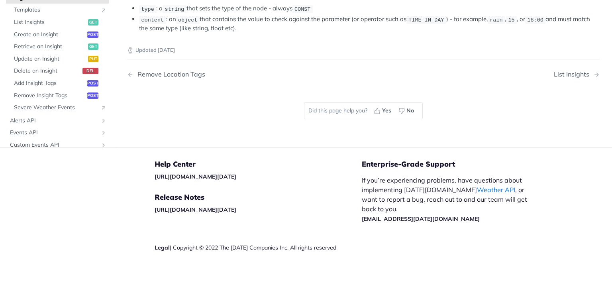 Image resolution: width=612 pixels, height=291 pixels. I want to click on a: Add Insight Tagspost, so click(59, 83).